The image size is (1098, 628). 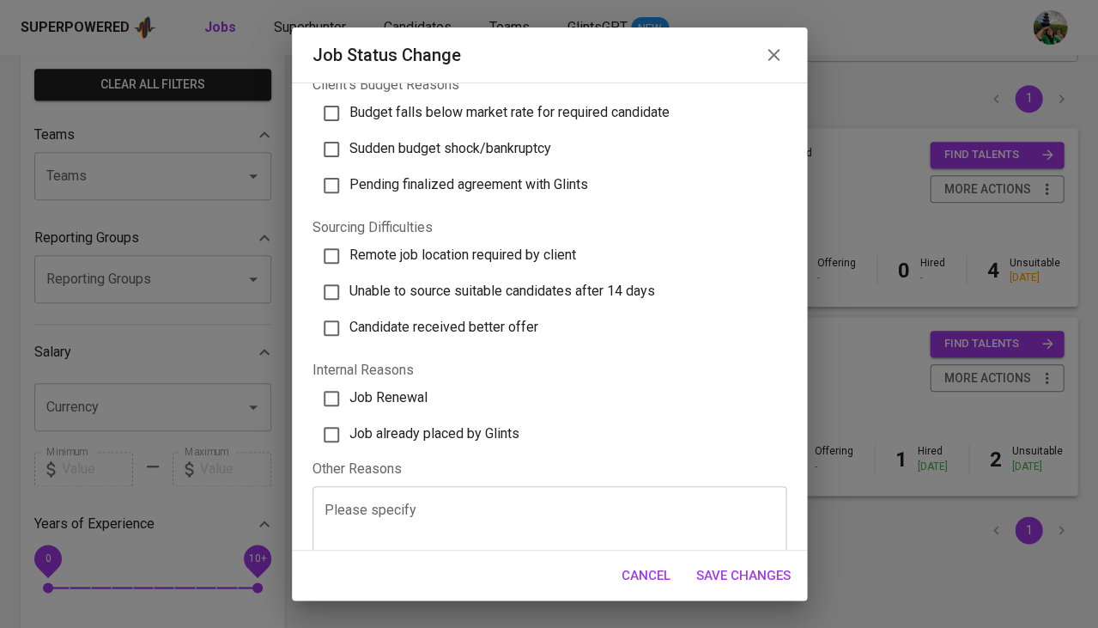 What do you see at coordinates (388, 397) in the screenshot?
I see `span: Job Renewal` at bounding box center [388, 397].